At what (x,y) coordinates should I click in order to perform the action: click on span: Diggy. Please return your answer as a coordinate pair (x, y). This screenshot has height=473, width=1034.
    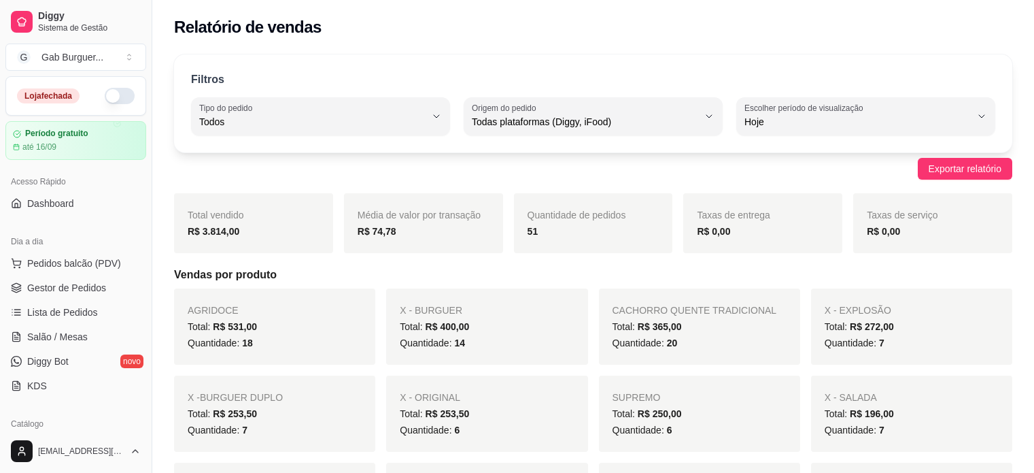
    Looking at the image, I should click on (89, 16).